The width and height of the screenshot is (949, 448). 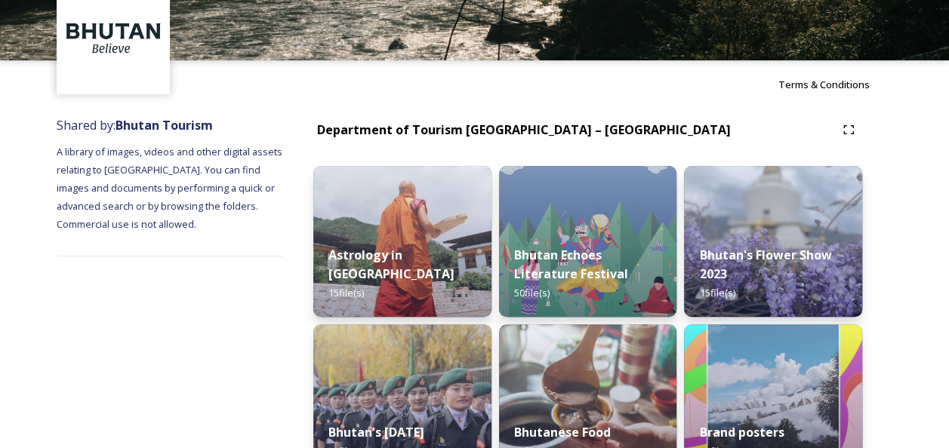 I want to click on strong: Bhutan Echoes Literature Festival, so click(x=571, y=264).